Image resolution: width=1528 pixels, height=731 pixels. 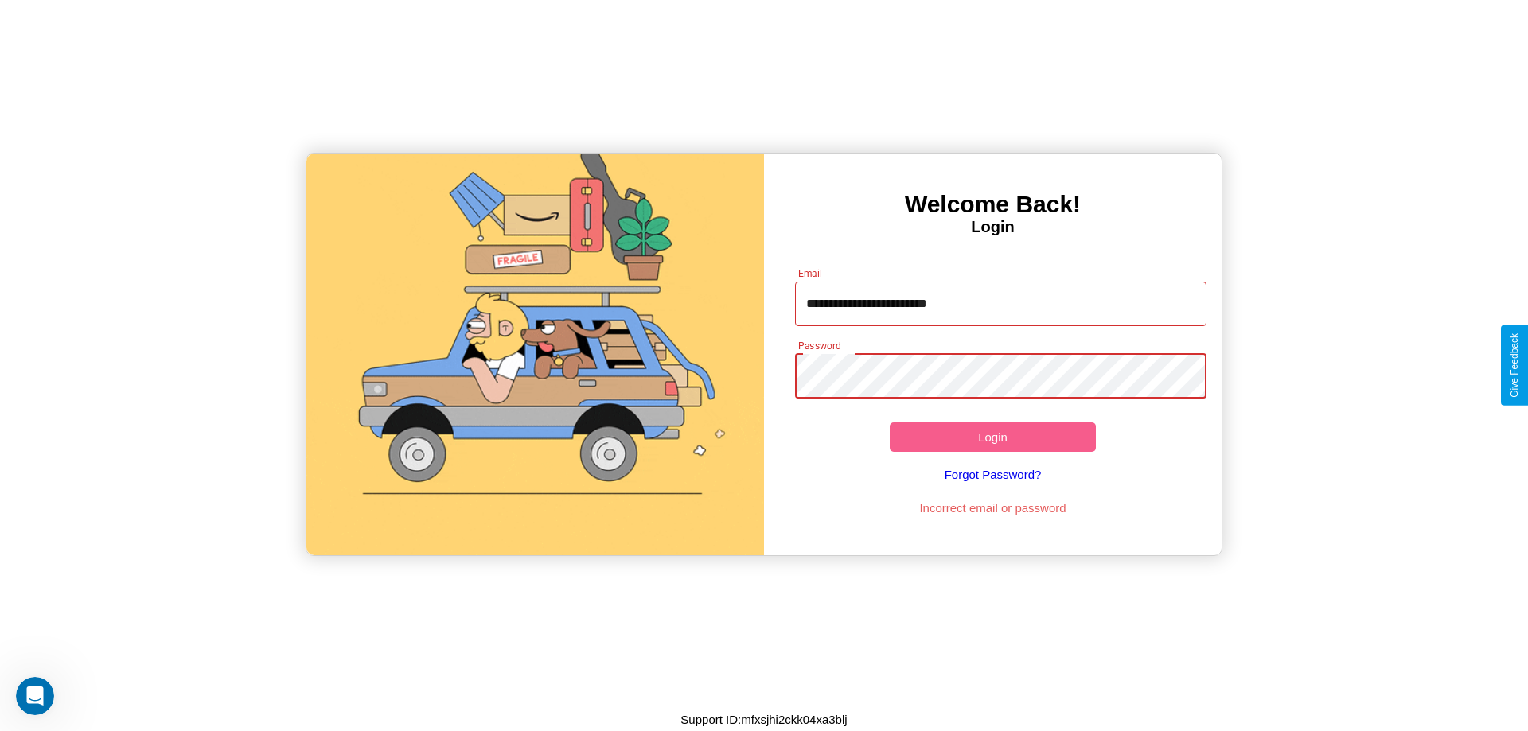 What do you see at coordinates (992, 205) in the screenshot?
I see `h3: Welcome Back!` at bounding box center [992, 205].